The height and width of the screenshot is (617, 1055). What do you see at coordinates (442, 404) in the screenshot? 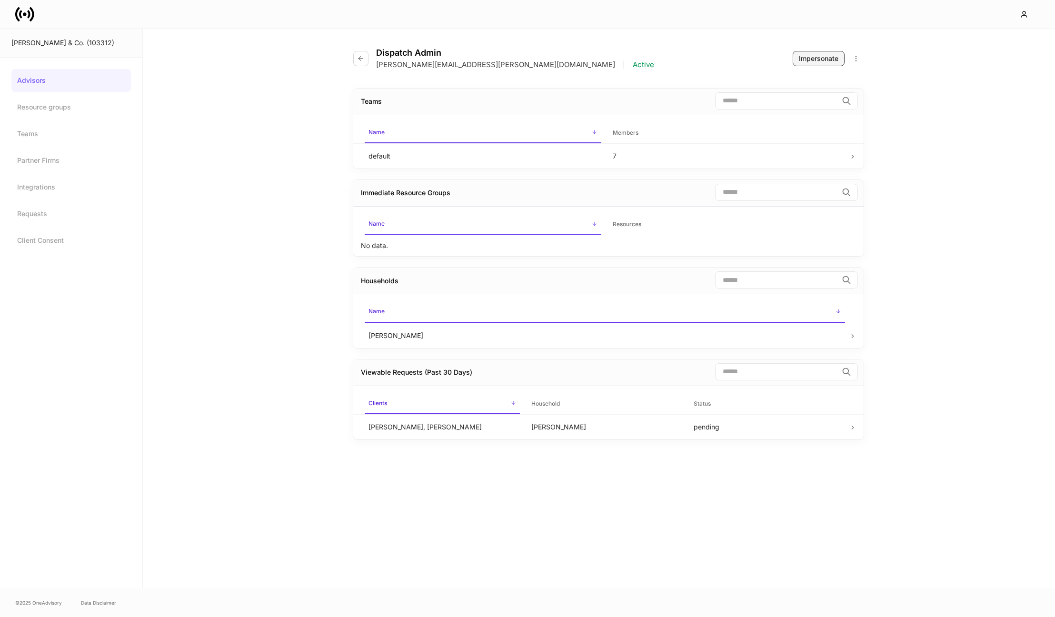
I see `span: Clients` at bounding box center [442, 404].